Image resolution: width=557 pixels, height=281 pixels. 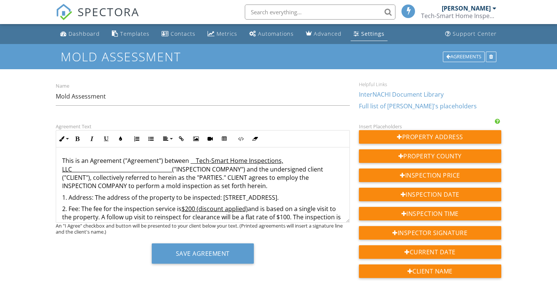 I want to click on div: Contacts, so click(x=183, y=34).